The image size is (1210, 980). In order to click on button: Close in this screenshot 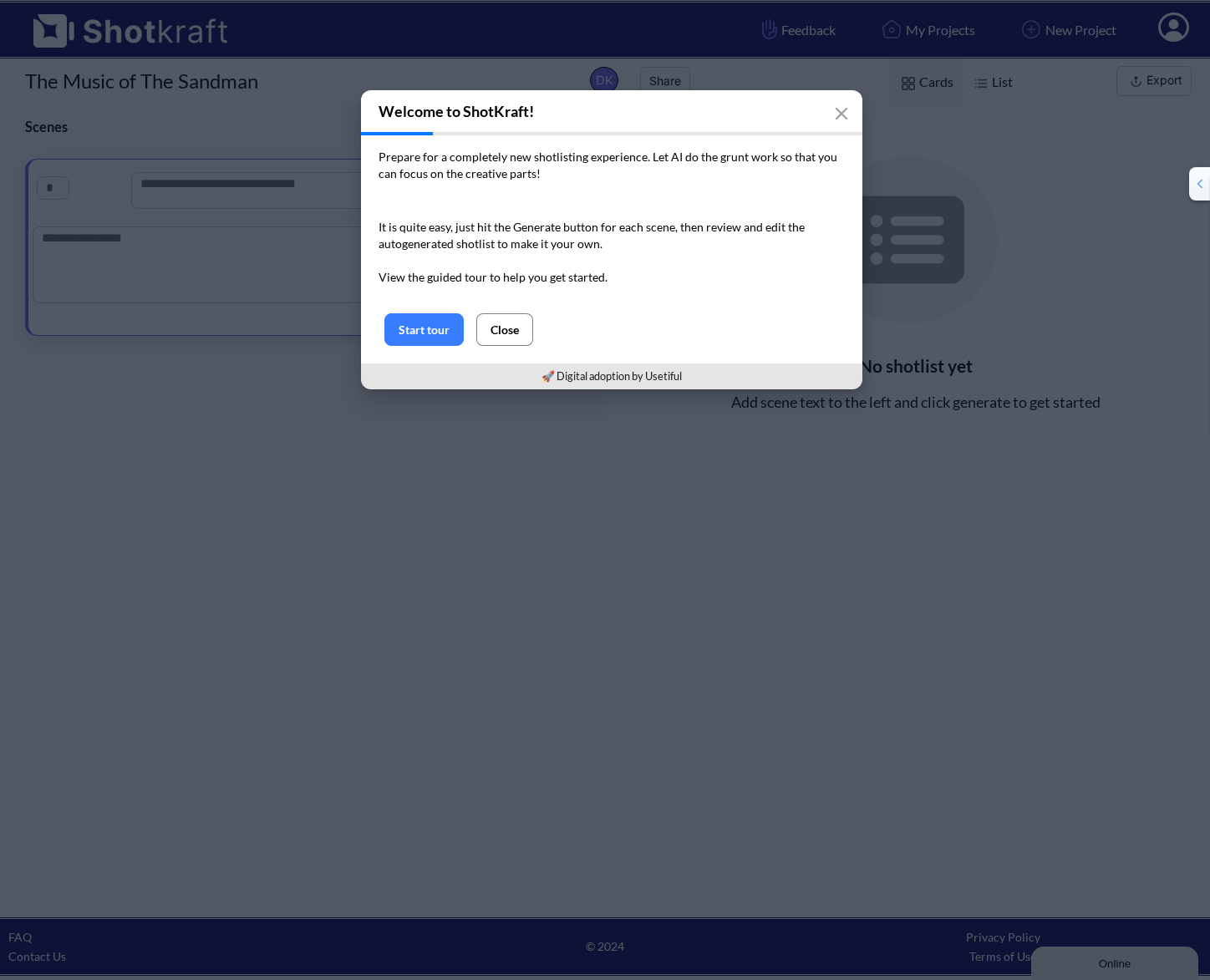, I will do `click(505, 330)`.